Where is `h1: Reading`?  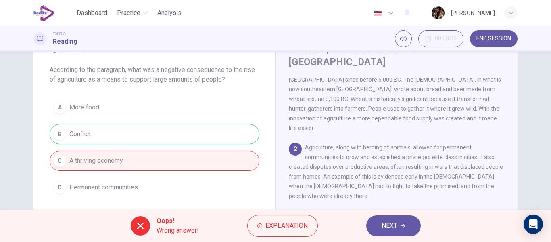 h1: Reading is located at coordinates (65, 42).